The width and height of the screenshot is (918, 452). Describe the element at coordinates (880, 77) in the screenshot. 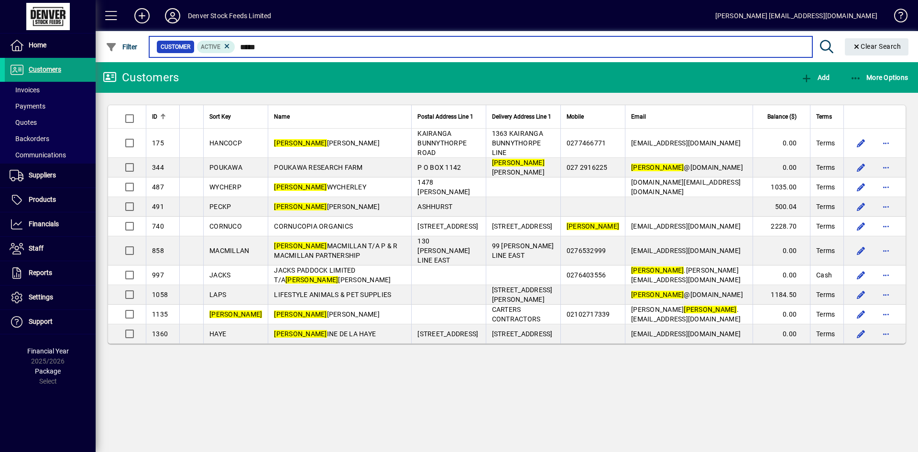

I see `button: More Options` at that location.